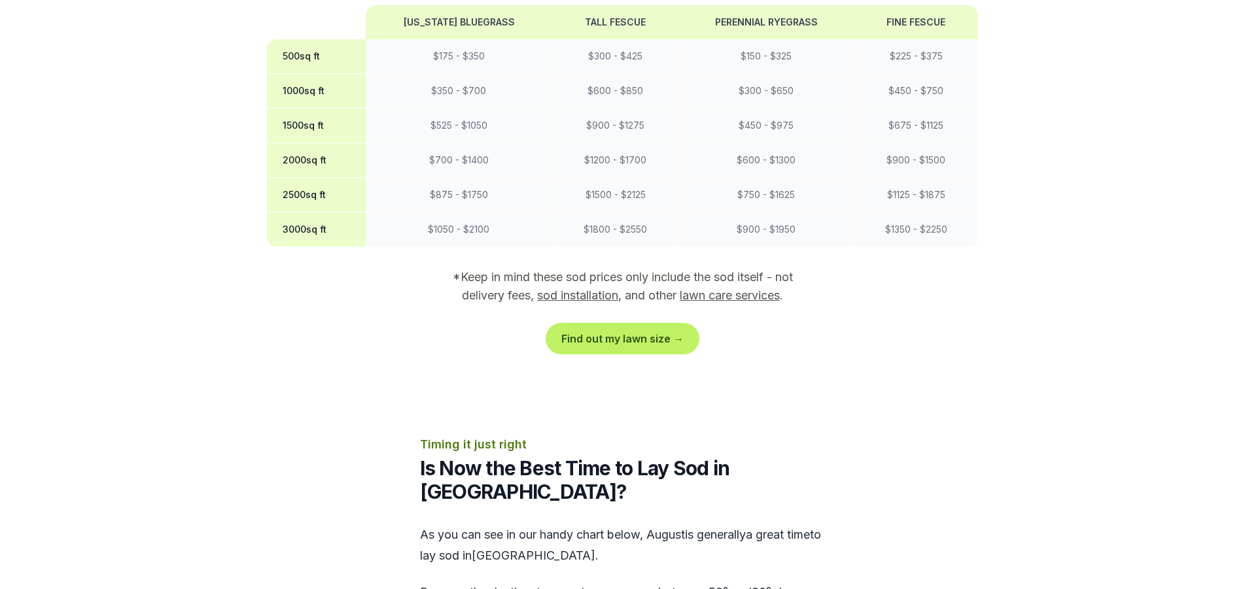  Describe the element at coordinates (616, 126) in the screenshot. I see `td: $ 900 - $ 1275` at that location.